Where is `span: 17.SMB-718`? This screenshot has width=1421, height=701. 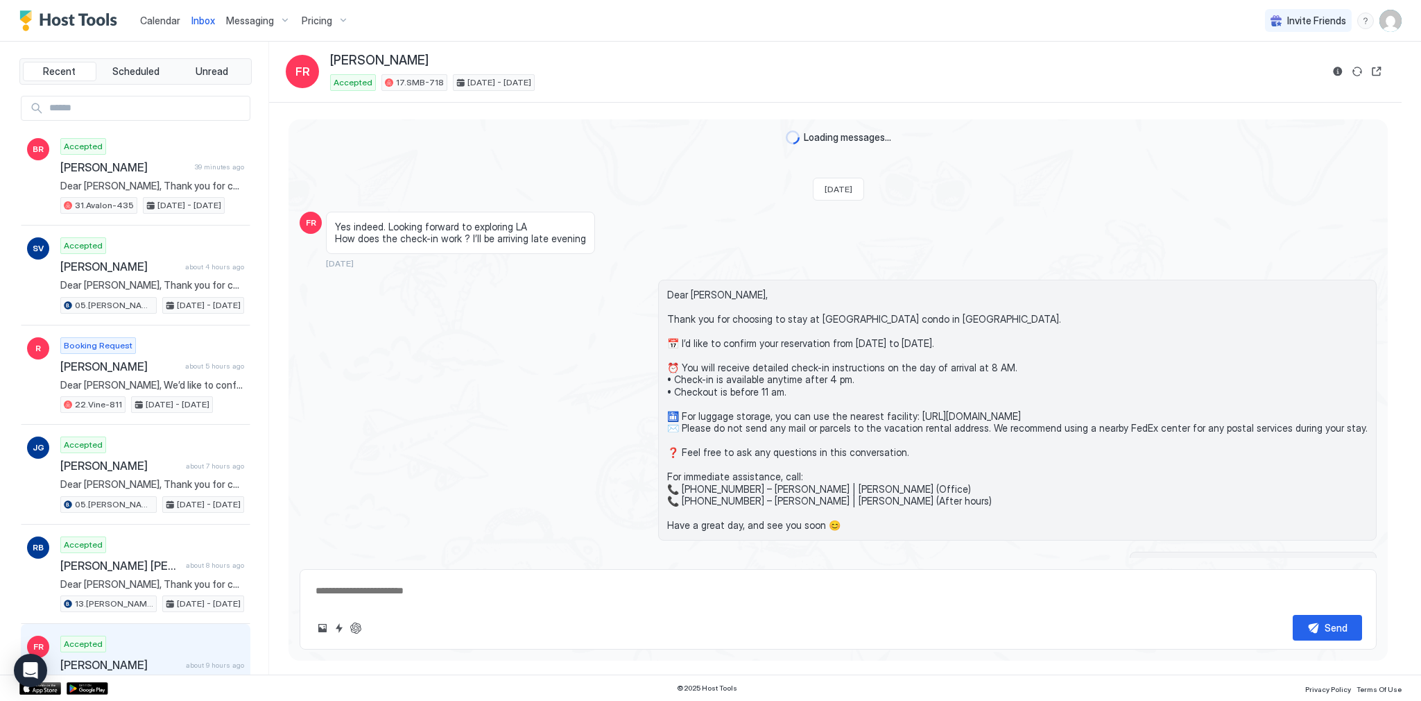
span: 17.SMB-718 is located at coordinates (420, 83).